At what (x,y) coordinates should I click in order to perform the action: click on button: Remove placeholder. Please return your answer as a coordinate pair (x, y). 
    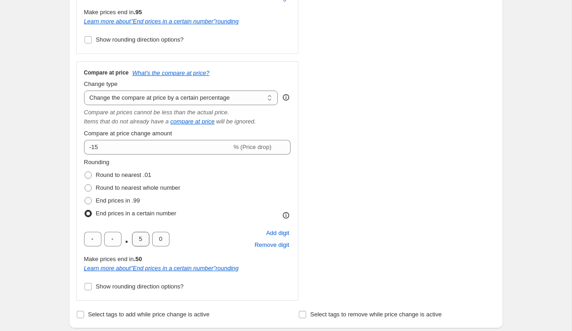
    Looking at the image, I should click on (272, 245).